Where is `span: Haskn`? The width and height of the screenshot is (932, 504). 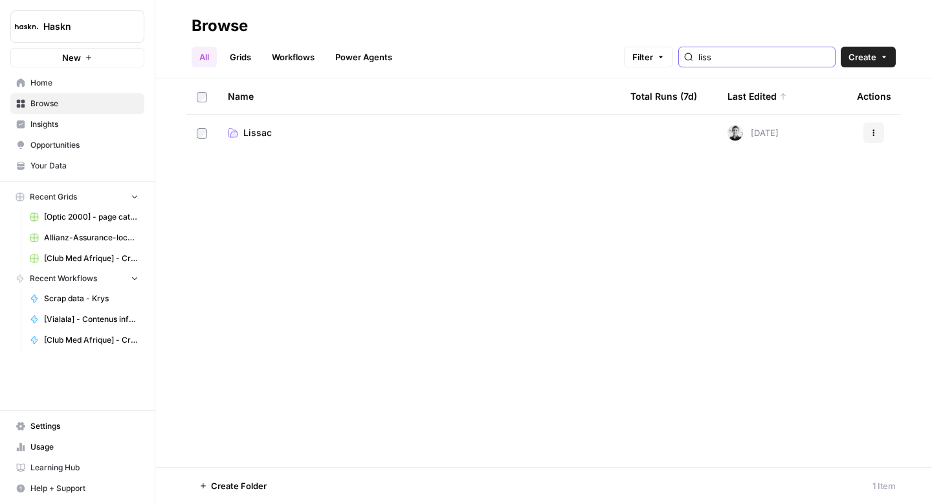
span: Haskn is located at coordinates (82, 27).